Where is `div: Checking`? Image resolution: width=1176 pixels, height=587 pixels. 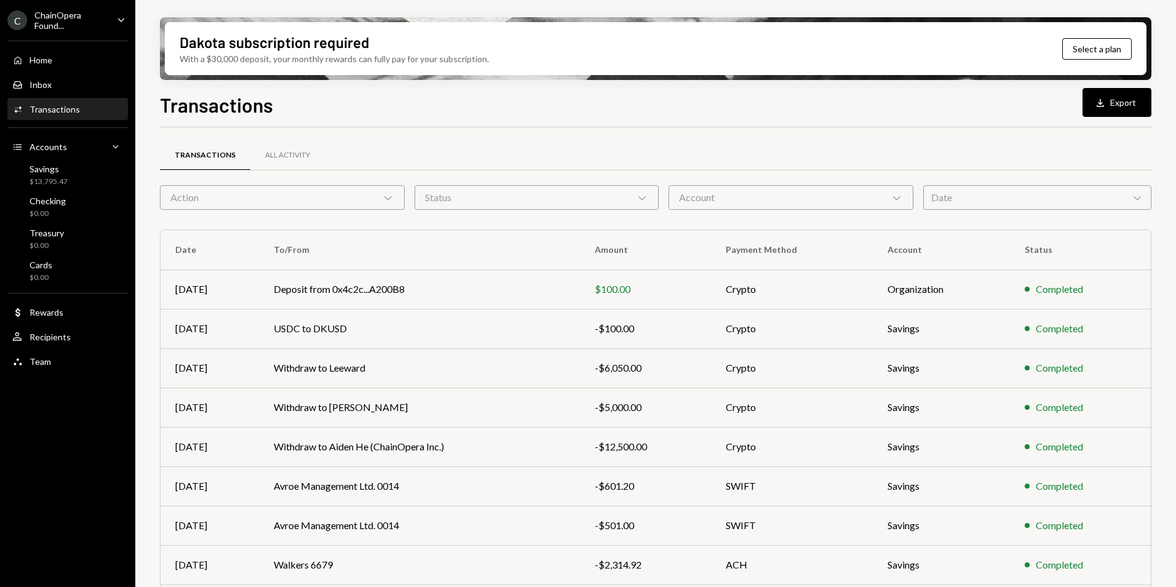
div: Checking is located at coordinates (47, 200).